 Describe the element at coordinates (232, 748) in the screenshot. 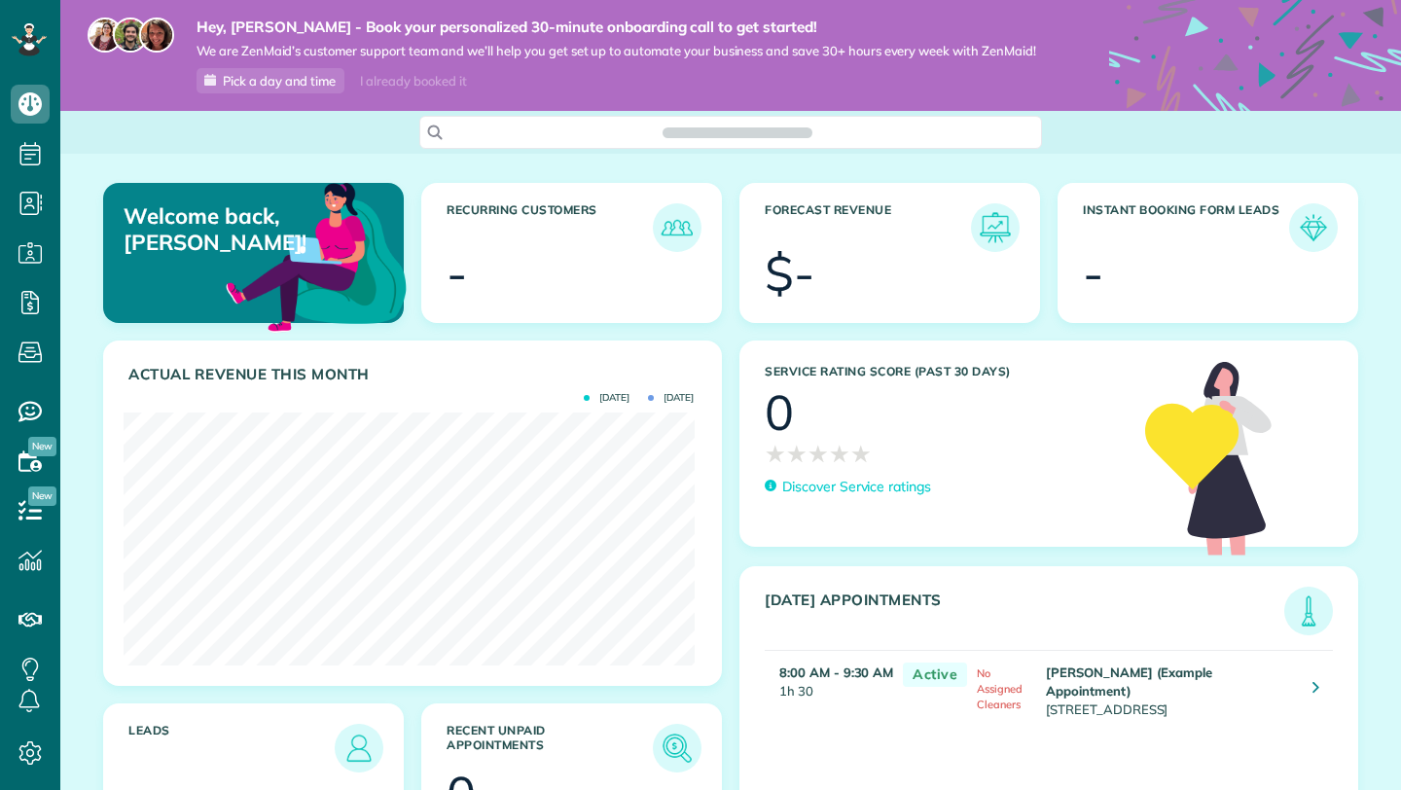

I see `h3: Leads` at that location.